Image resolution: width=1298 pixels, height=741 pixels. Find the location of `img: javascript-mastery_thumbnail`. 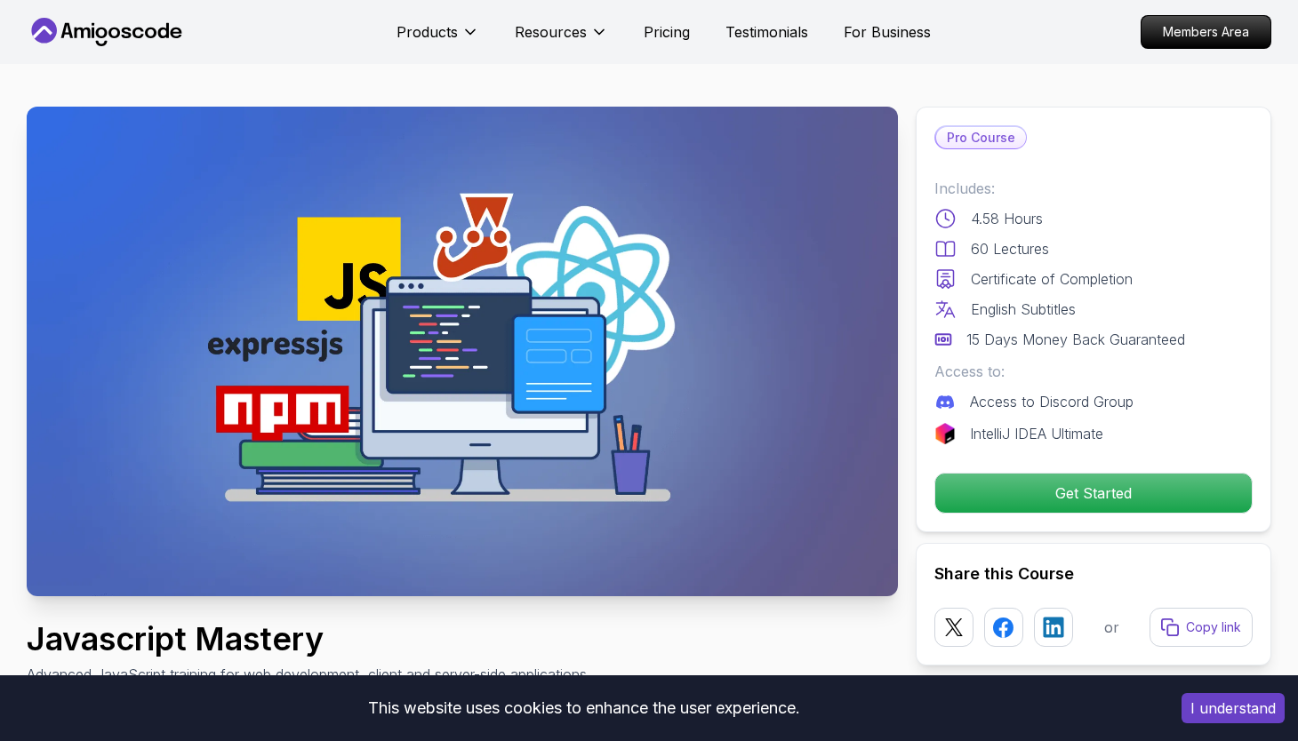

img: javascript-mastery_thumbnail is located at coordinates (462, 351).